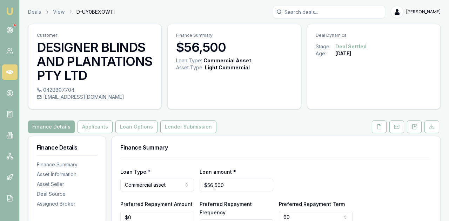 The height and width of the screenshot is (221, 449). What do you see at coordinates (373, 35) in the screenshot?
I see `p: Deal Dynamics` at bounding box center [373, 35].